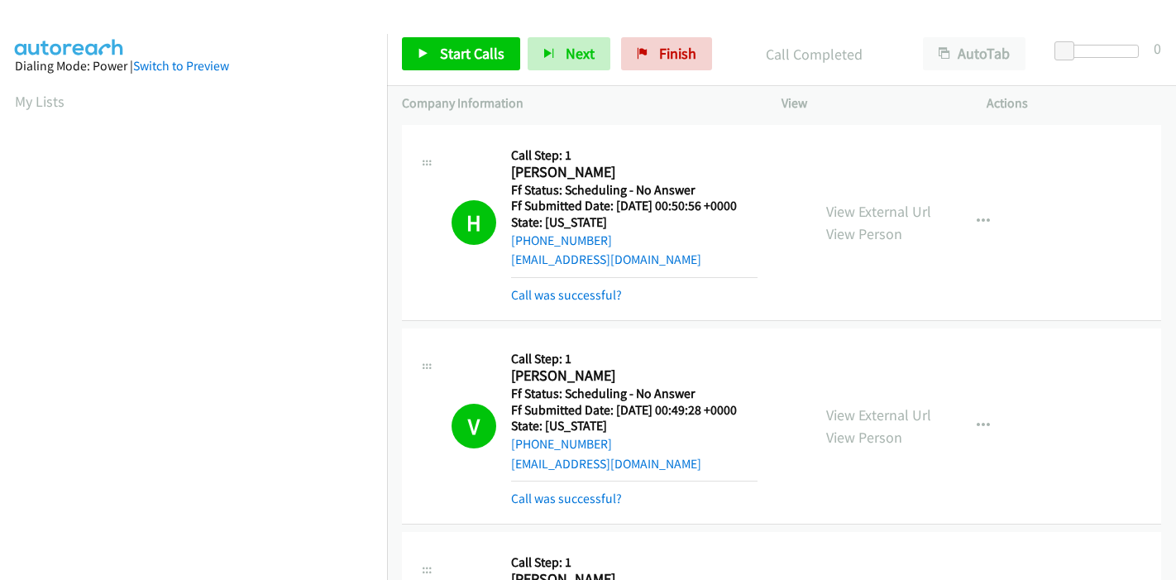  Describe the element at coordinates (677, 53) in the screenshot. I see `span: Finish` at that location.